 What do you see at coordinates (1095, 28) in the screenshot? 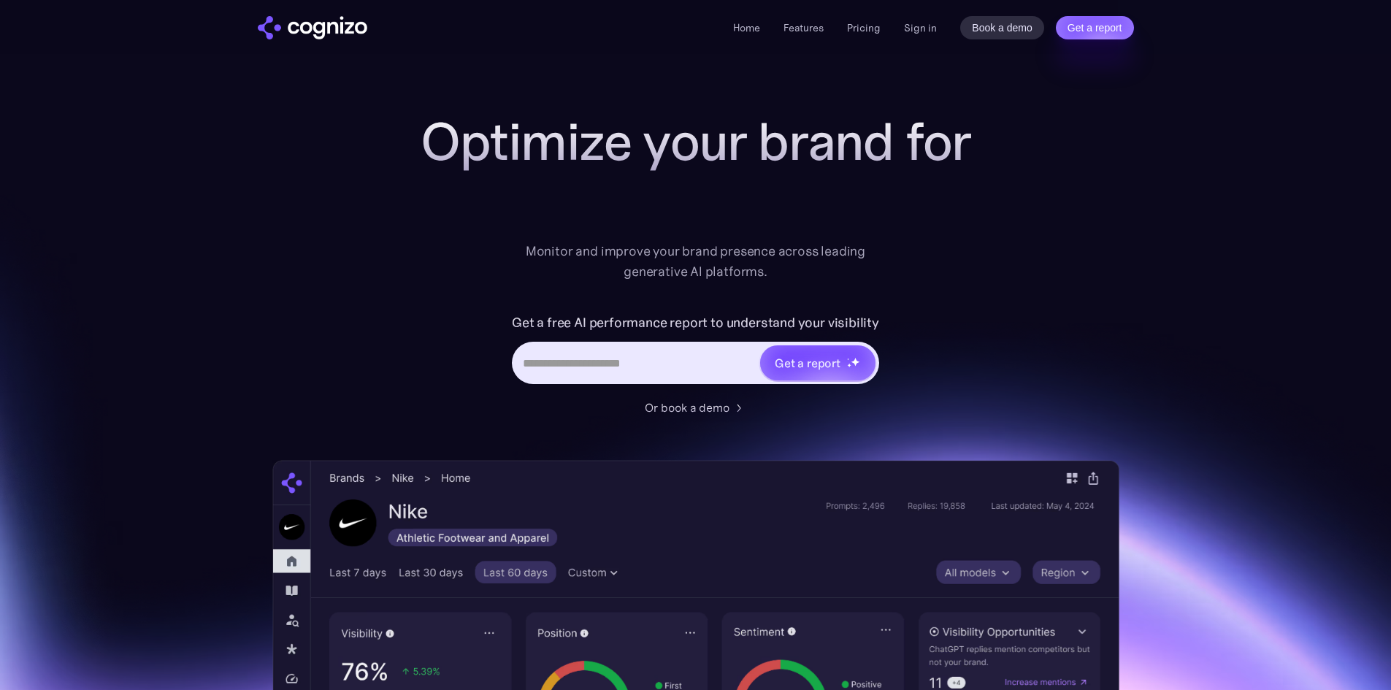
I see `a: Get a report` at bounding box center [1095, 28].